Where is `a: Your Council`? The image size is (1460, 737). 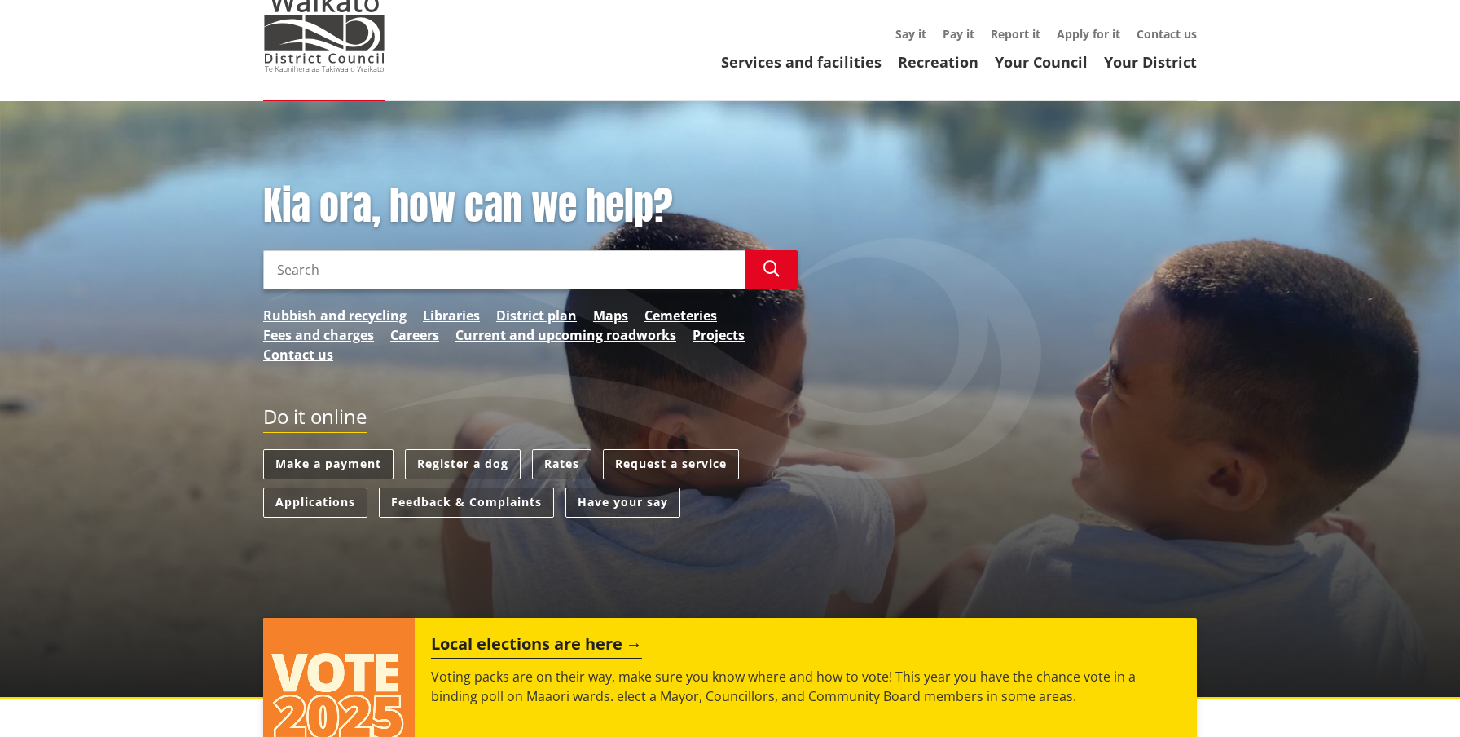 a: Your Council is located at coordinates (1041, 62).